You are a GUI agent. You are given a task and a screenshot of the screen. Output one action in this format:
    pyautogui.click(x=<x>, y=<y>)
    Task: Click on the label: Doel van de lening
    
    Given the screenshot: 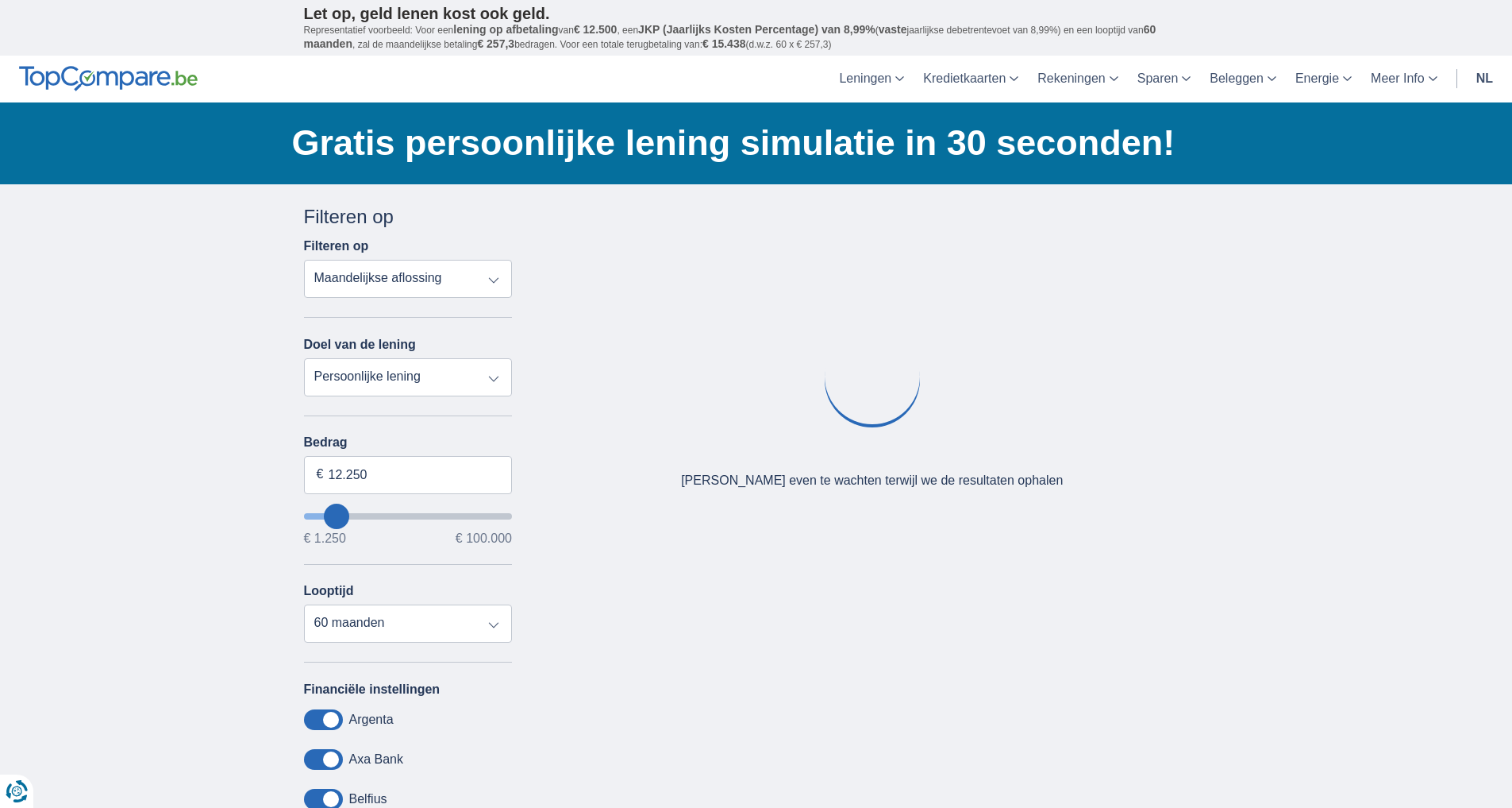 What is the action you would take?
    pyautogui.click(x=360, y=345)
    